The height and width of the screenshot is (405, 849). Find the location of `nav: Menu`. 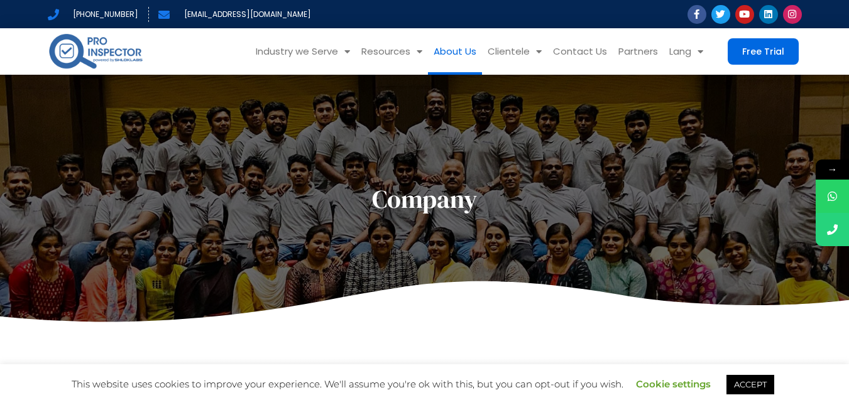

nav: Menu is located at coordinates (436, 52).